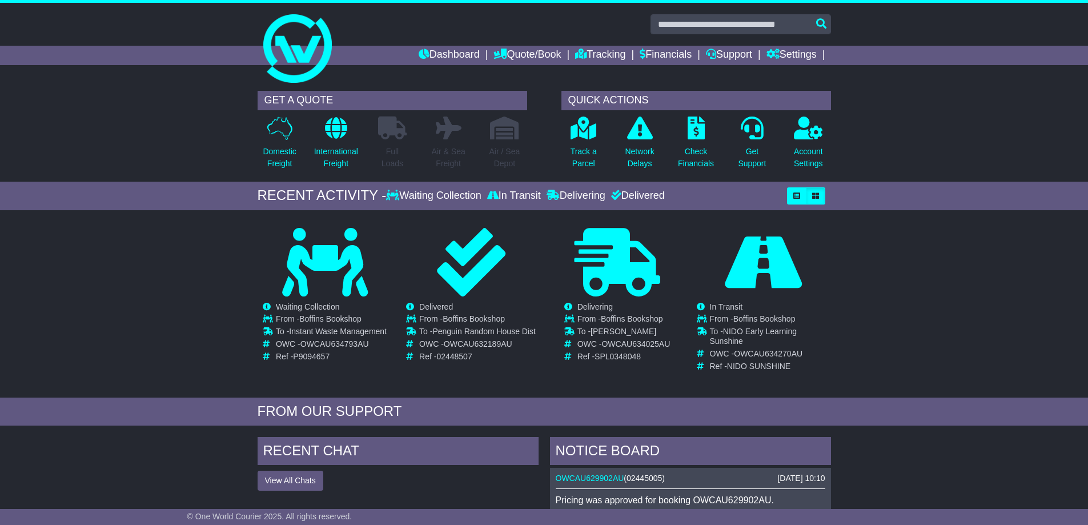 The width and height of the screenshot is (1088, 525). Describe the element at coordinates (690, 452) in the screenshot. I see `div: NOTICE BOARD` at that location.